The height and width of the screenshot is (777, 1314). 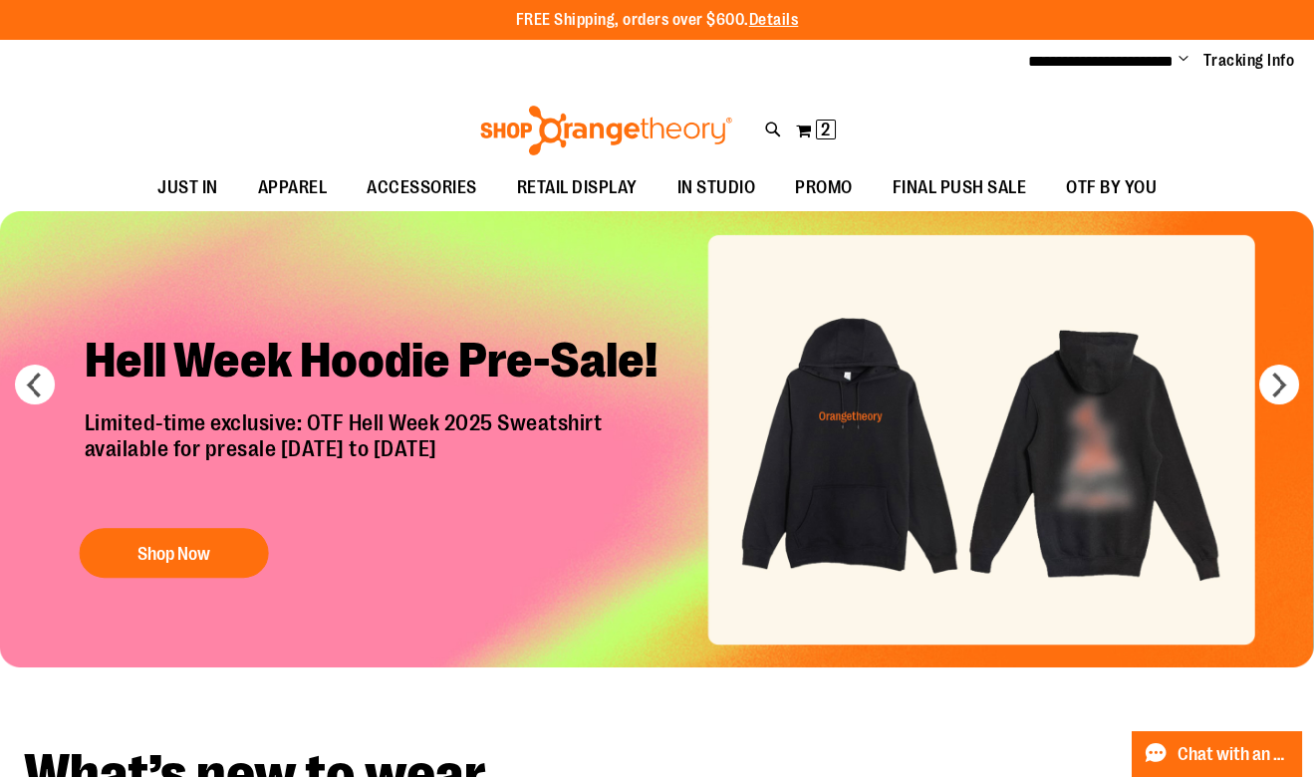 I want to click on span: APPAREL, so click(x=293, y=187).